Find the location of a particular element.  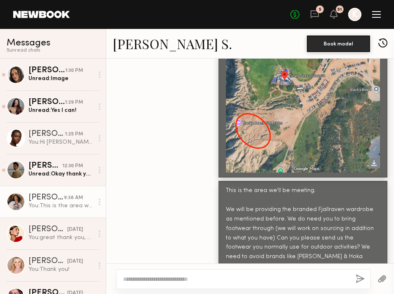

a: Book model is located at coordinates (339, 43).